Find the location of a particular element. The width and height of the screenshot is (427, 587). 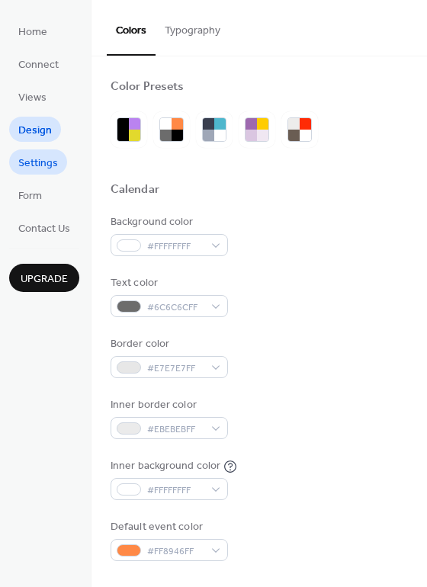

a: Views is located at coordinates (32, 96).